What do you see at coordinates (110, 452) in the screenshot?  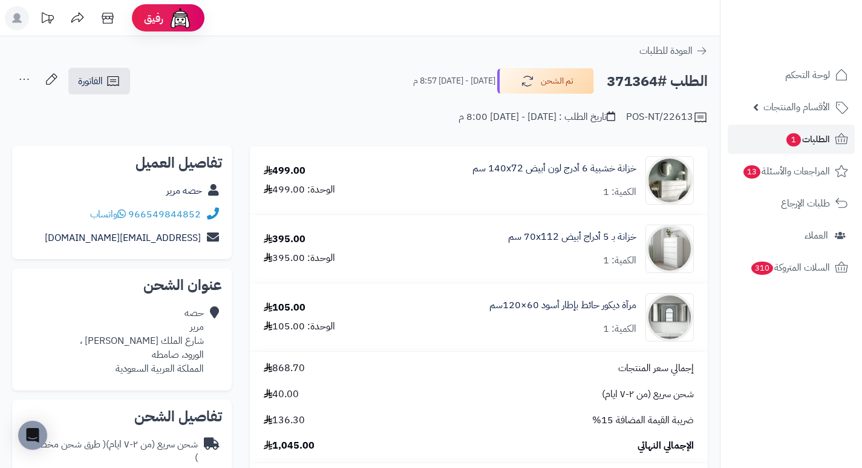 I see `div: شحن سريع (من ٢-٧ ايام)` at bounding box center [110, 452].